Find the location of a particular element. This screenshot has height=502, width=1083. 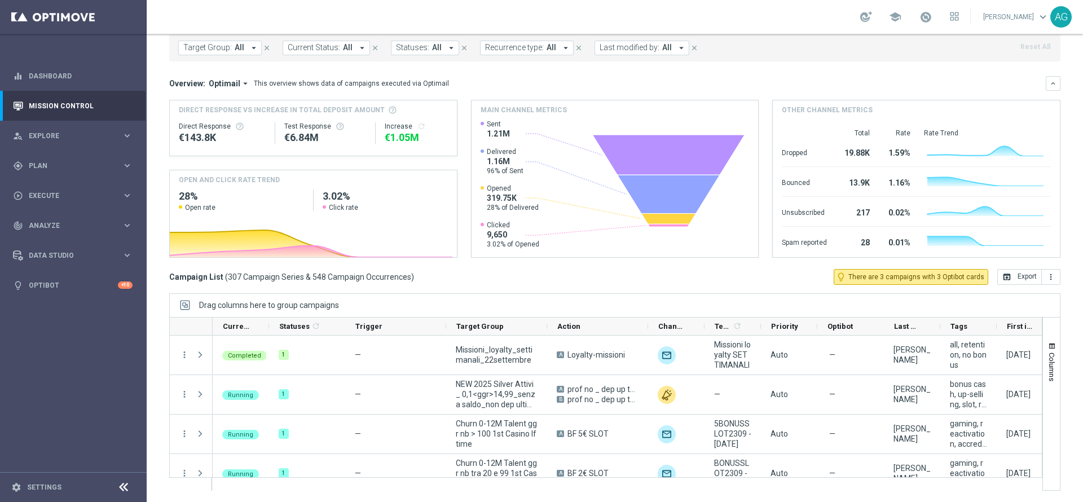

span: Tags is located at coordinates (959, 326).